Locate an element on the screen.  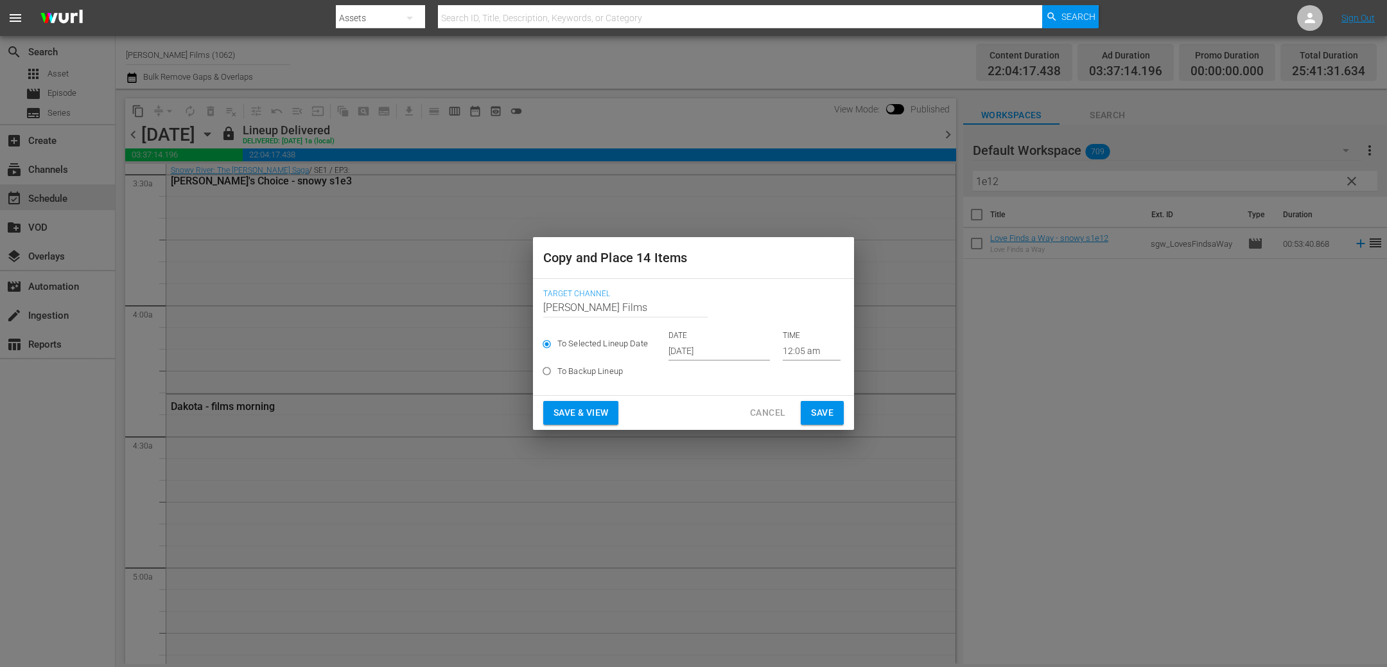
p: TIME is located at coordinates (812, 335).